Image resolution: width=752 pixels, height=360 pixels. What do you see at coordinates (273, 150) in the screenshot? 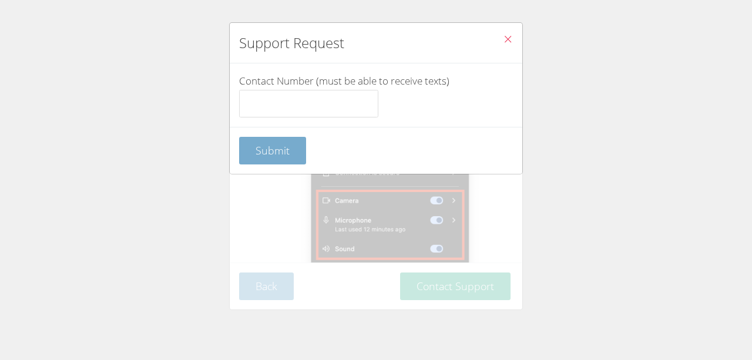
I see `span: Submit` at bounding box center [273, 150].